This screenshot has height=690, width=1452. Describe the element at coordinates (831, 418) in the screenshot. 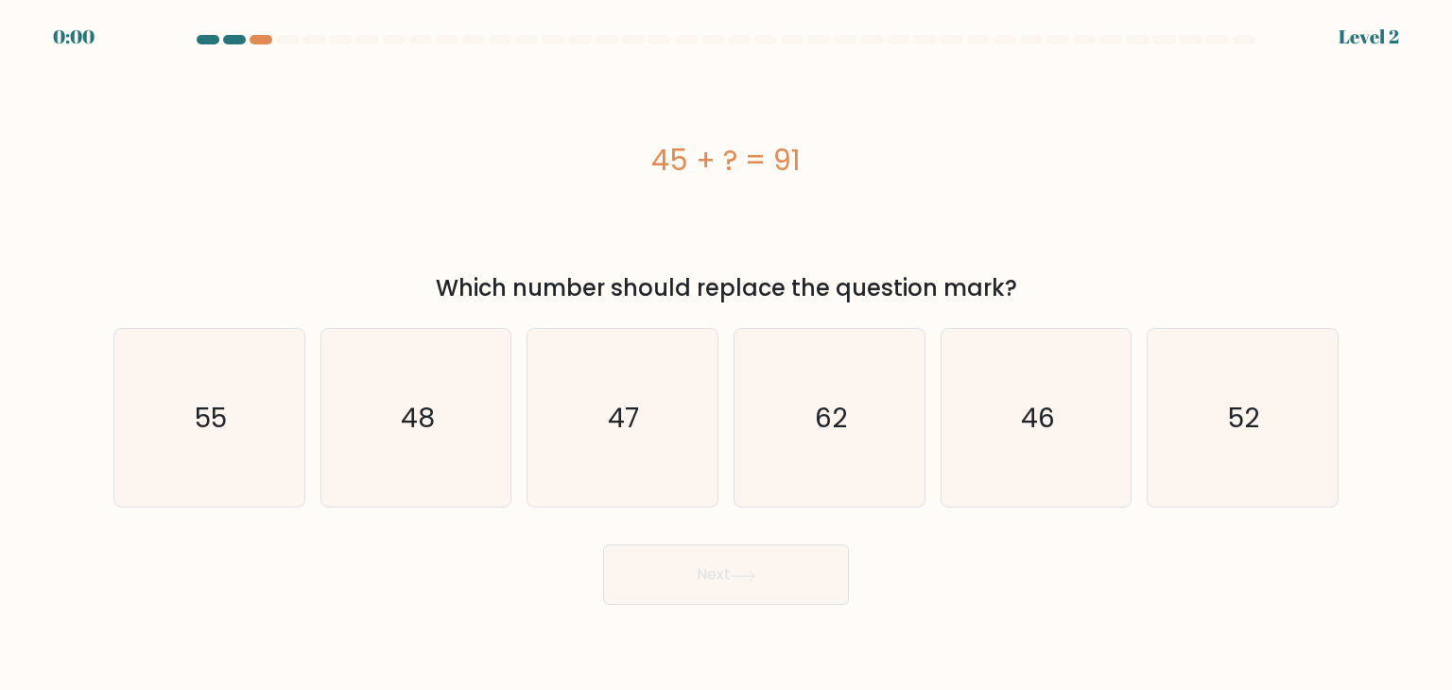

I see `text: 62` at that location.